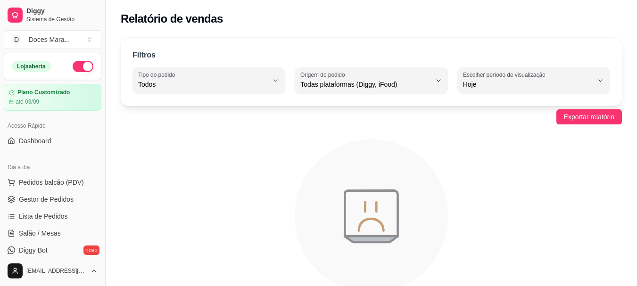 The width and height of the screenshot is (637, 286). What do you see at coordinates (528, 84) in the screenshot?
I see `span: Hoje` at bounding box center [528, 84].